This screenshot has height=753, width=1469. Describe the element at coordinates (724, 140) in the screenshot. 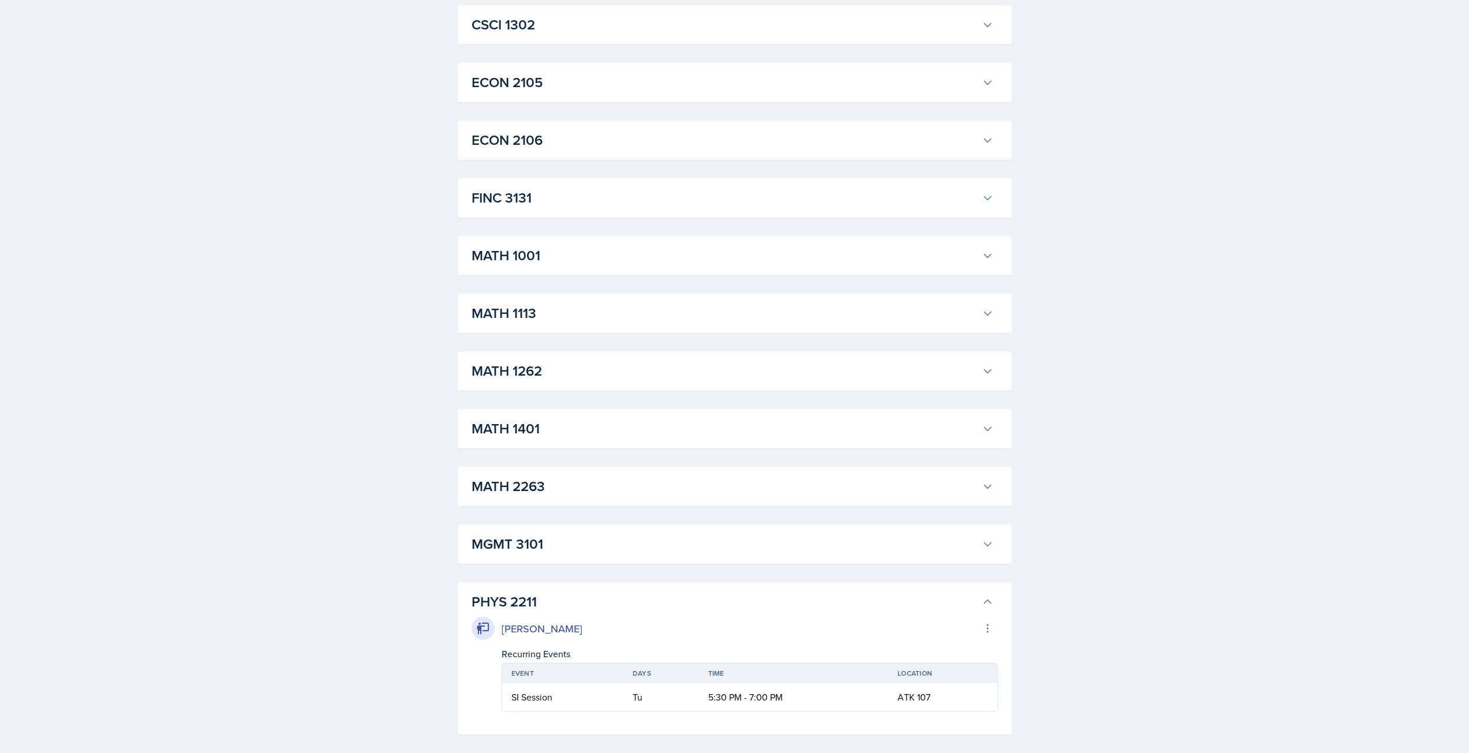

I see `h3: ECON 2106` at that location.